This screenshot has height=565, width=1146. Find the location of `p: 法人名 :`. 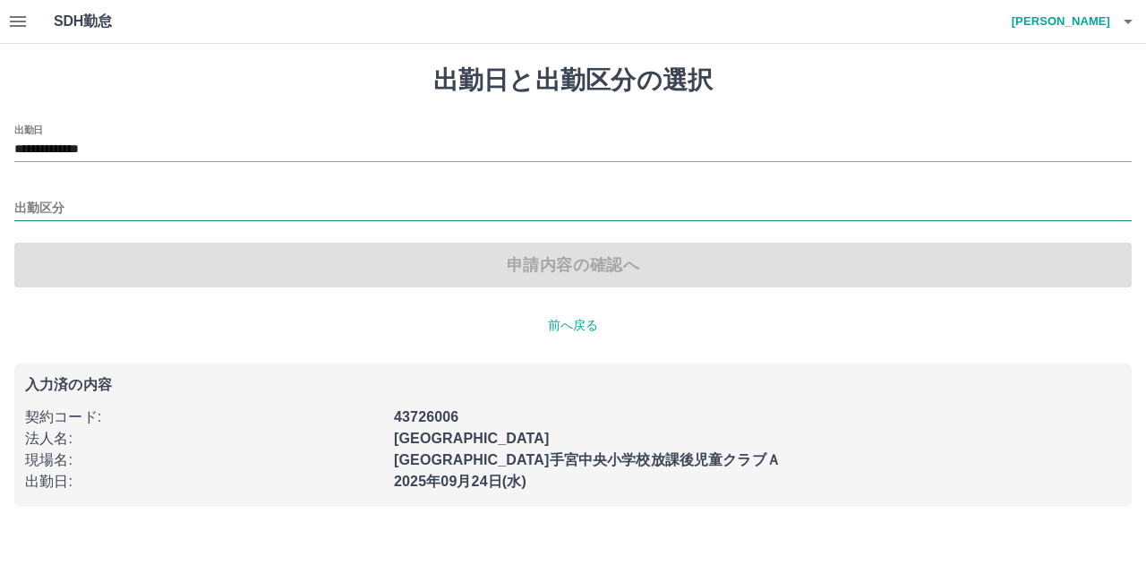

p: 法人名 : is located at coordinates (204, 439).